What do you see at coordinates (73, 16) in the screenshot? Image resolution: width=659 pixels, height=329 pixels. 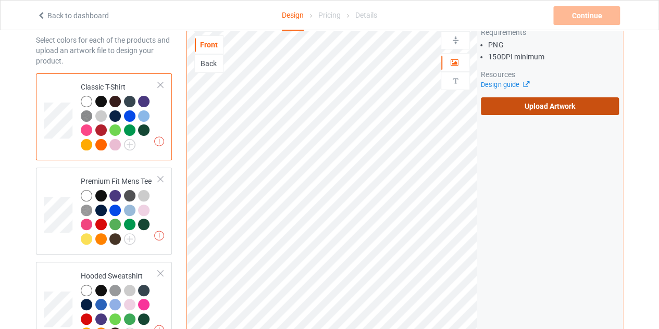 I see `a: Back to dashboard` at bounding box center [73, 16].